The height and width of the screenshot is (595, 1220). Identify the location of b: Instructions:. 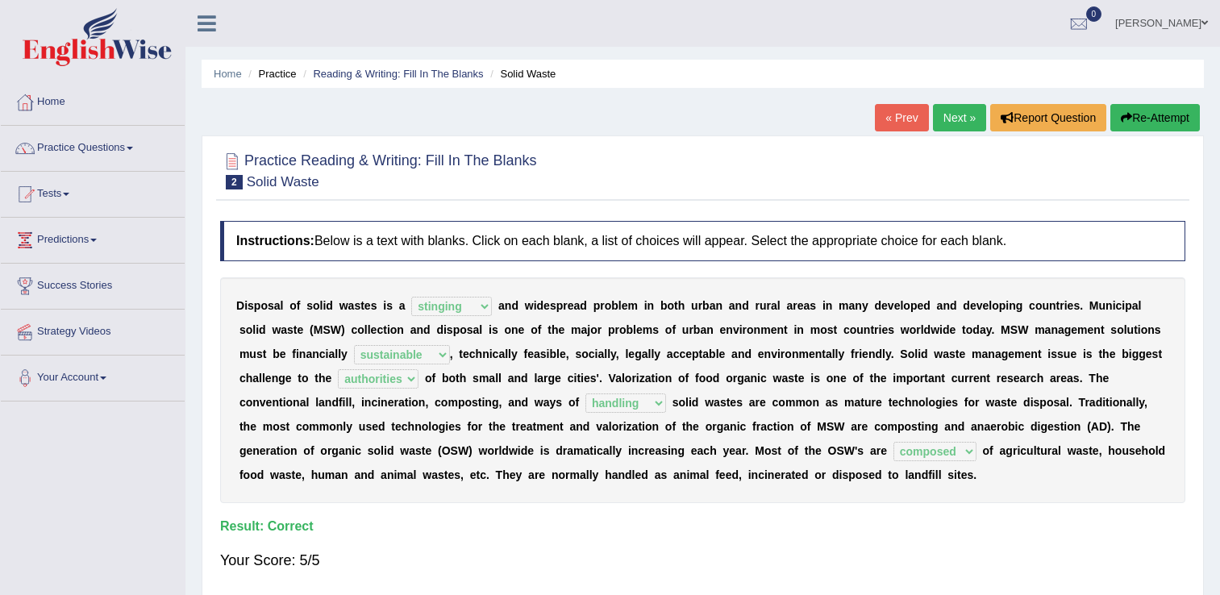
(275, 240).